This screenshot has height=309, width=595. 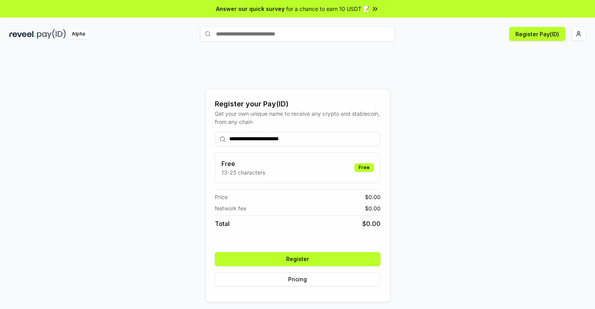 I want to click on div: Get your own unique name to receive any crypto and stablecoin, from any chain, so click(x=297, y=118).